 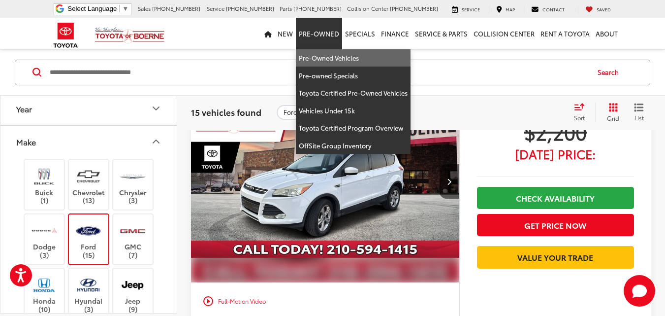 What do you see at coordinates (353, 58) in the screenshot?
I see `a: Pre-Owned Vehicles` at bounding box center [353, 58].